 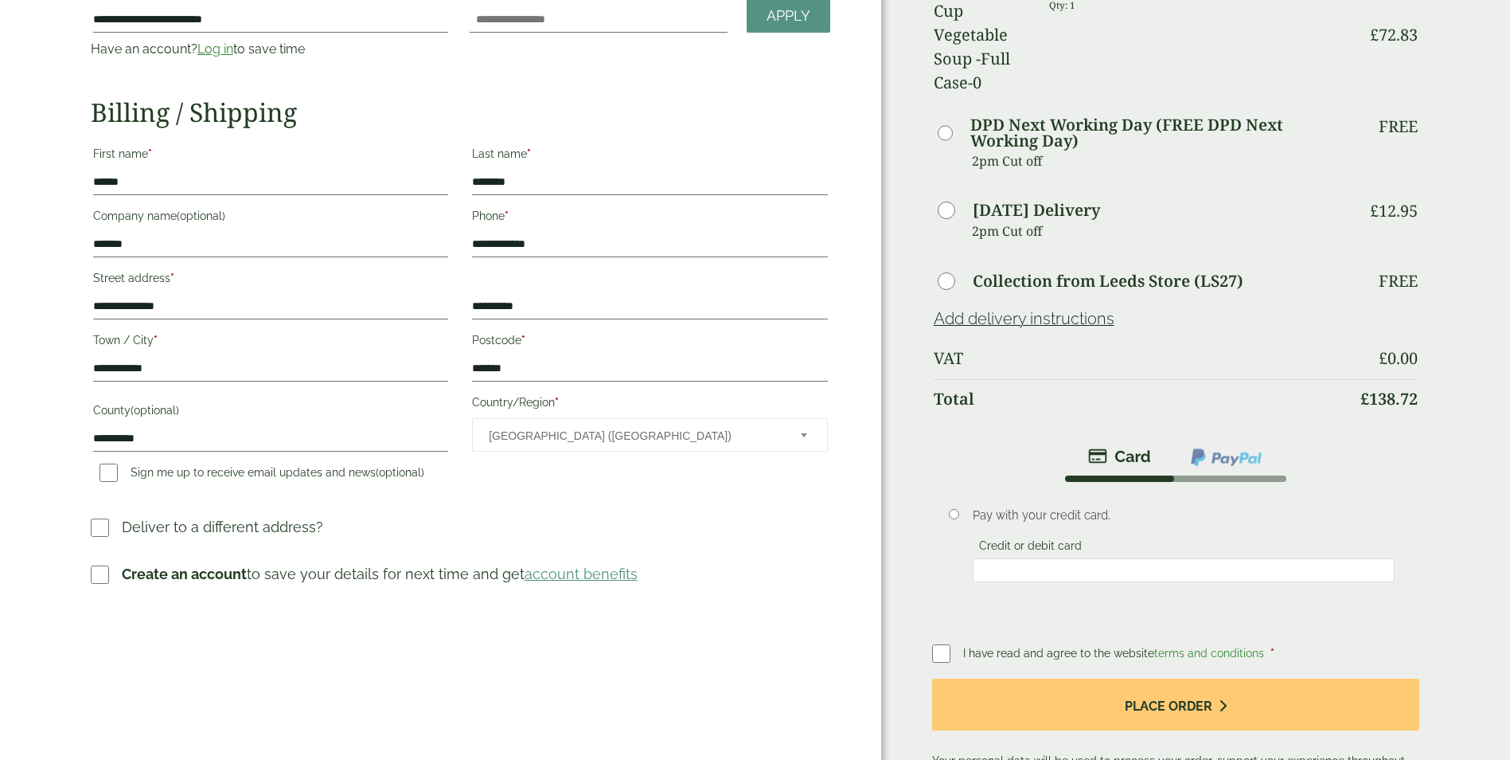 I want to click on bdi: 0.00, so click(x=1398, y=357).